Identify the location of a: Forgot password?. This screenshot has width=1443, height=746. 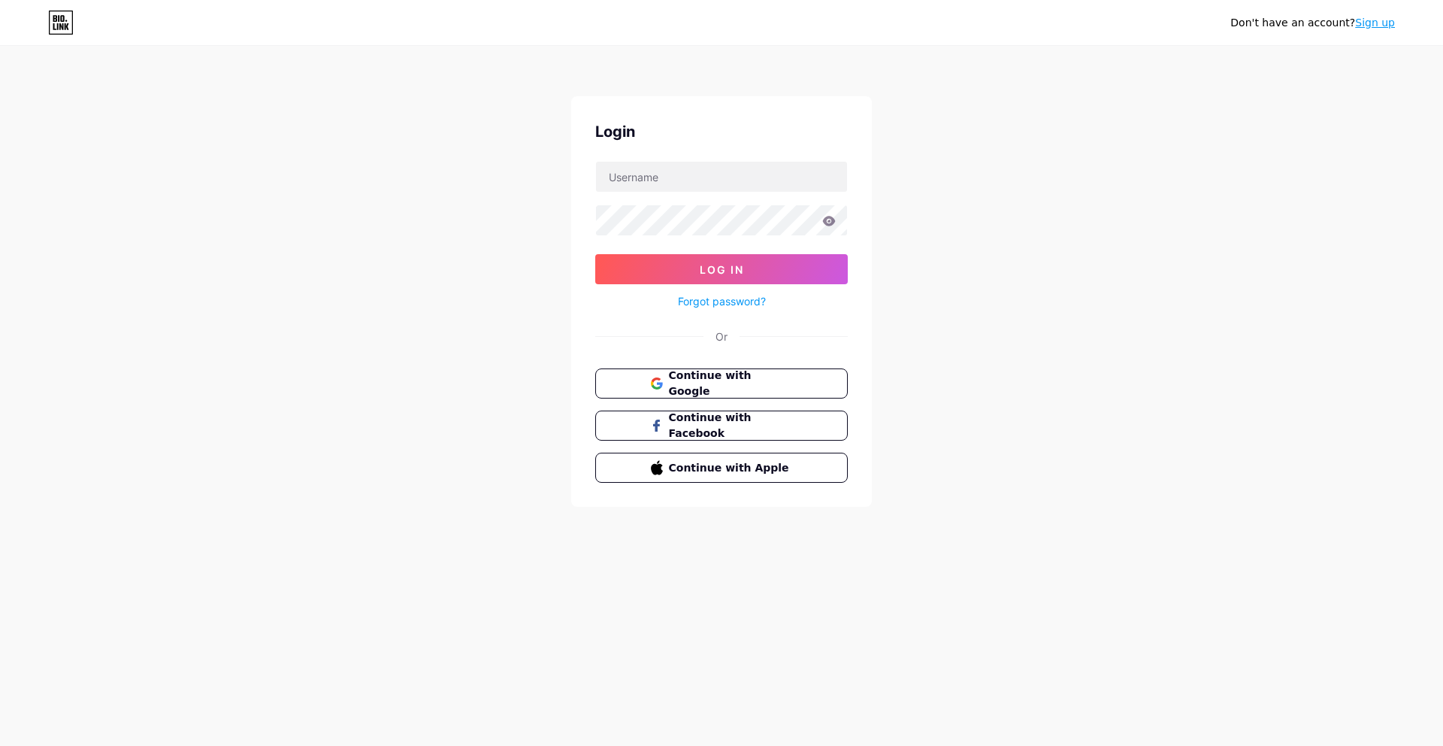
(722, 301).